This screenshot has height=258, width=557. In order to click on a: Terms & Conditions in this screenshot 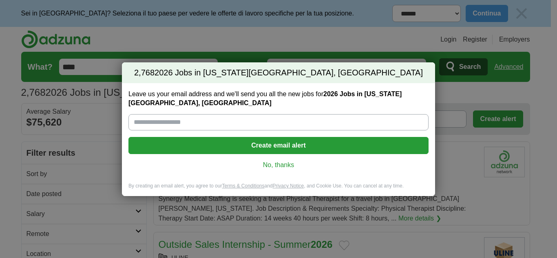, I will do `click(243, 186)`.